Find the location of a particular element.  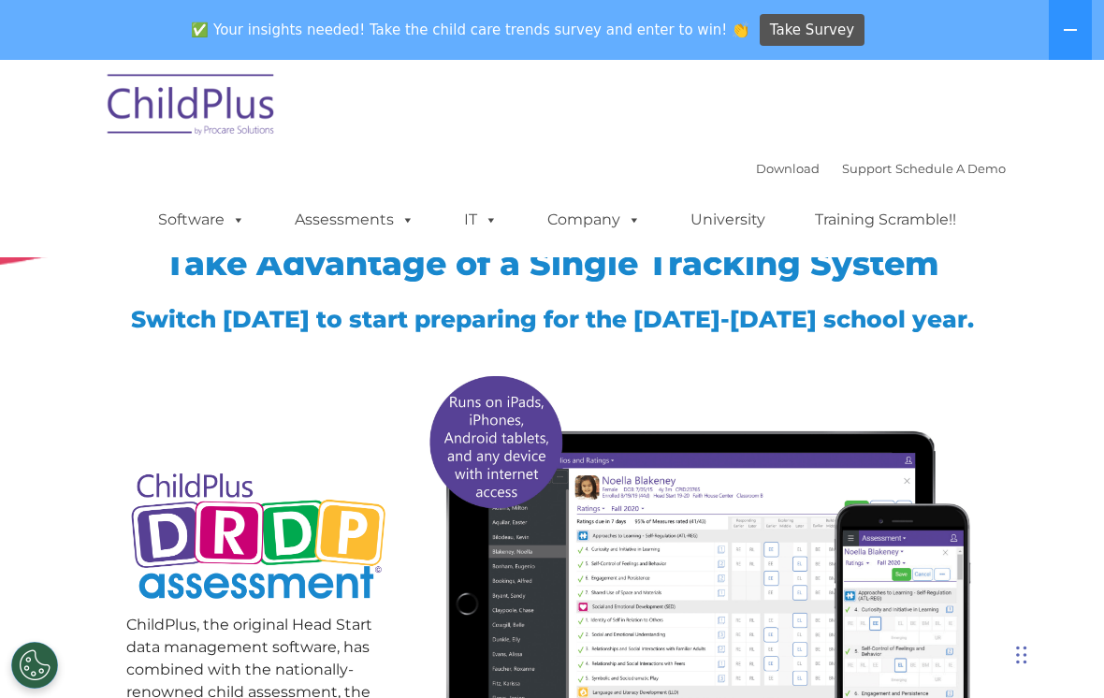

button: Cookies Settings is located at coordinates (35, 665).